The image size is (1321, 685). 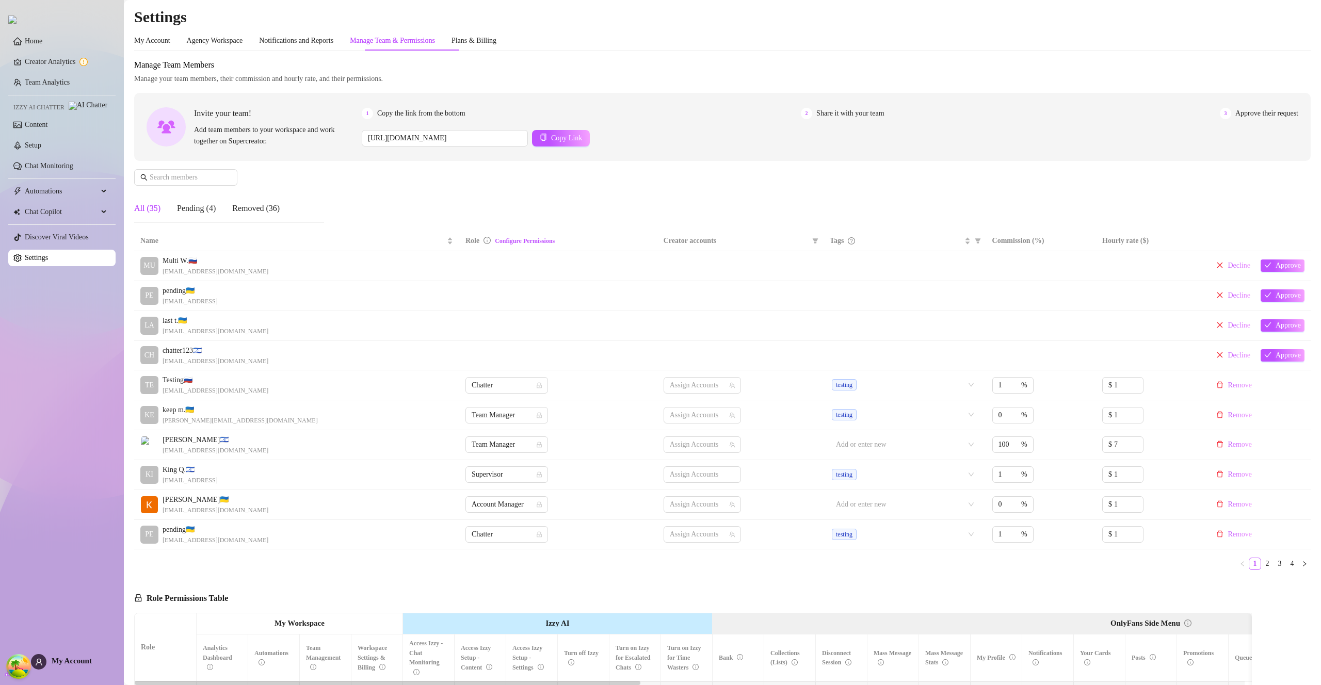 I want to click on span: Supervisor, so click(x=507, y=475).